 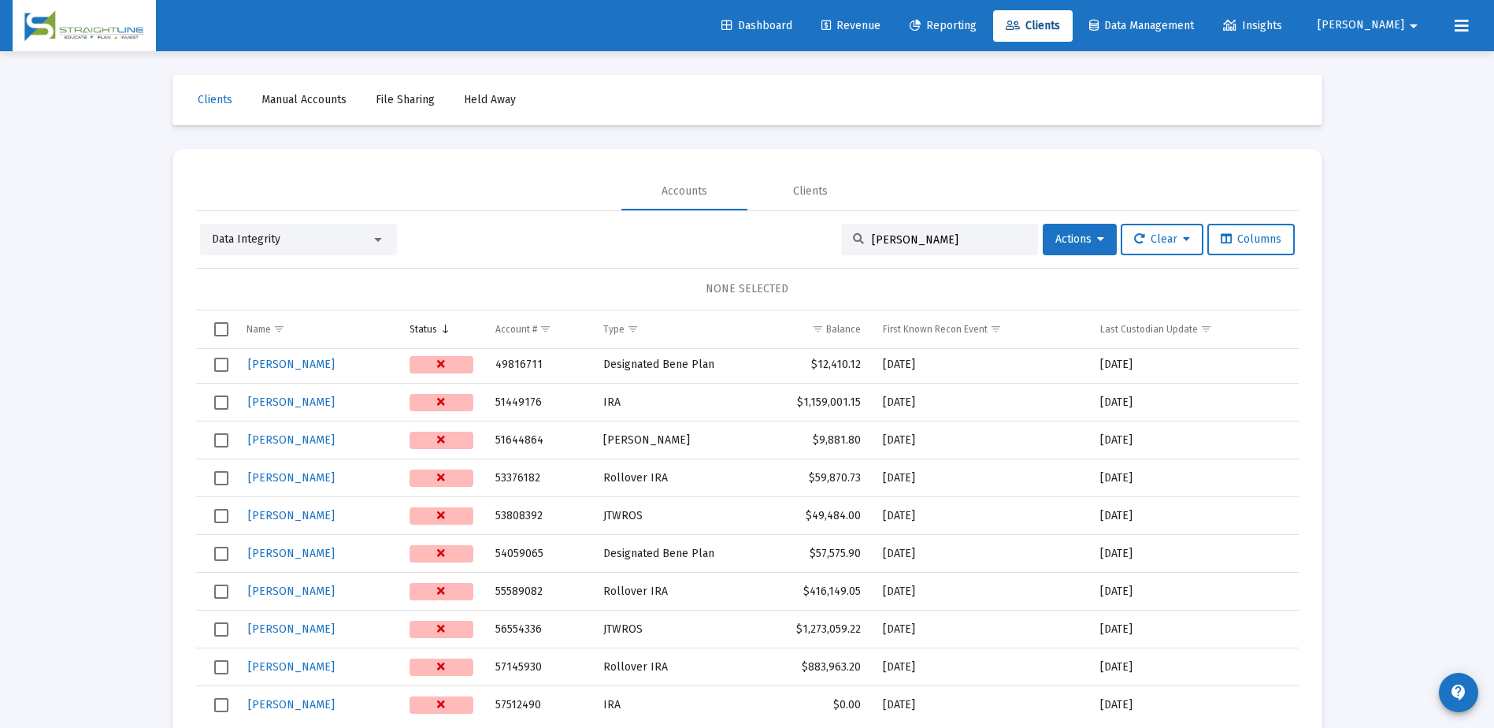 What do you see at coordinates (538, 667) in the screenshot?
I see `td: 57145930` at bounding box center [538, 667].